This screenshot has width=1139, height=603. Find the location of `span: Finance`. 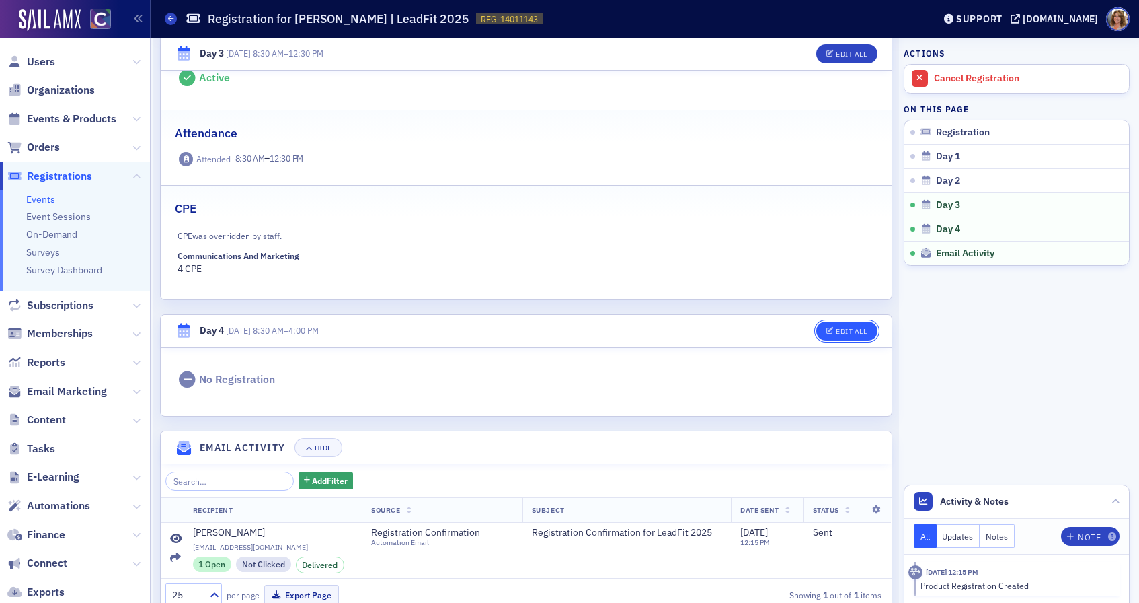

span: Finance is located at coordinates (46, 535).